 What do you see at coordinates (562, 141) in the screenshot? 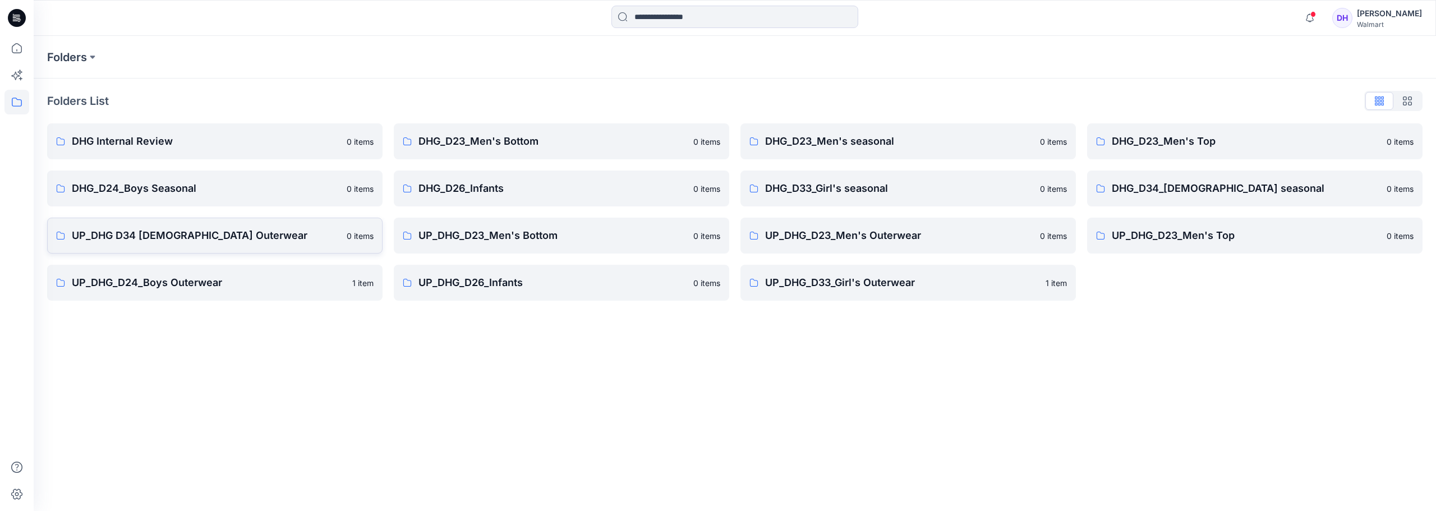
I see `a: DHG_D23_Men's Bottom0 items` at bounding box center [562, 141].